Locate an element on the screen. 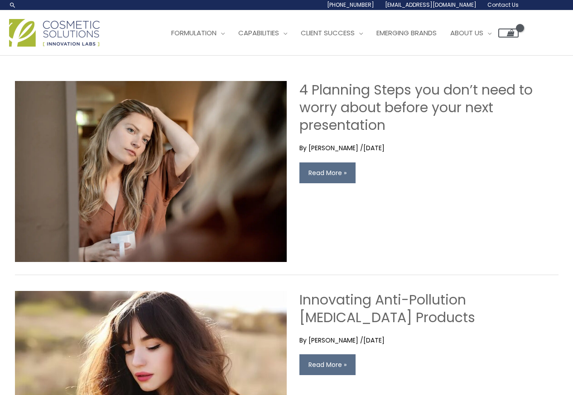  a: Formulation is located at coordinates (198, 33).